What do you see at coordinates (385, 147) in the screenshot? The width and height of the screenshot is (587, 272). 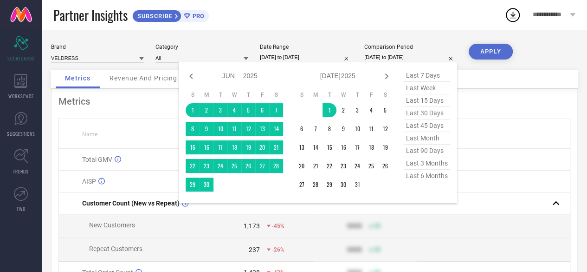 I see `td: Sat Jul 19 2025` at bounding box center [385, 147].